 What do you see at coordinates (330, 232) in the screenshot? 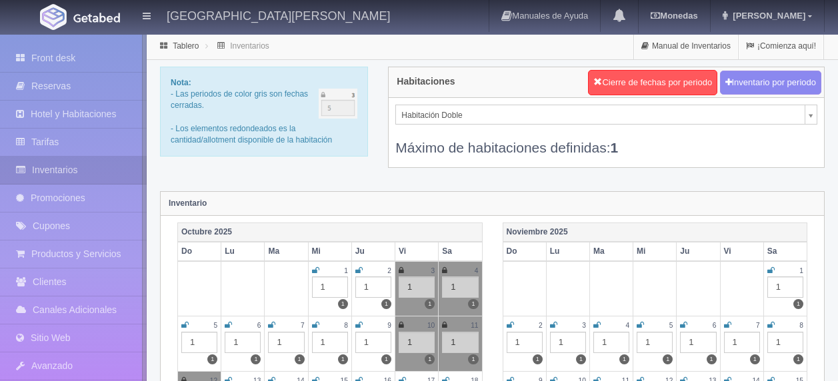
I see `th: Octubre 2025` at bounding box center [330, 232].